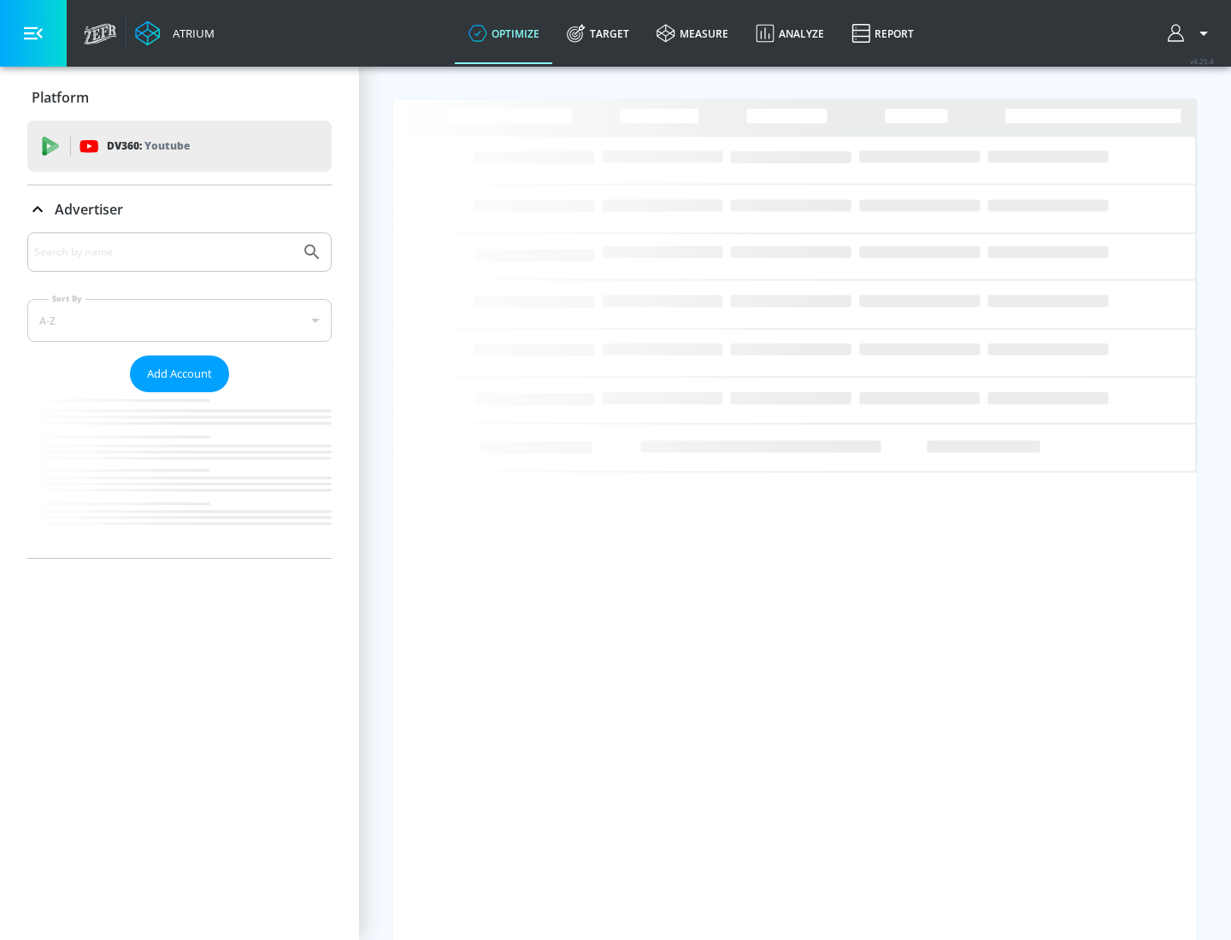 The height and width of the screenshot is (940, 1231). Describe the element at coordinates (89, 209) in the screenshot. I see `p: Advertiser` at that location.